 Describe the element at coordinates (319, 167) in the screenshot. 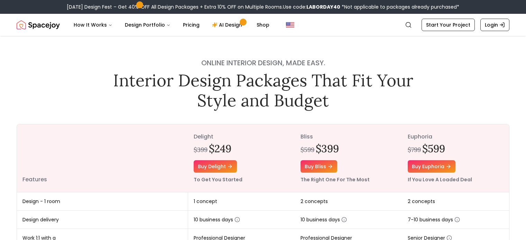

I see `a: Buy bliss` at that location.